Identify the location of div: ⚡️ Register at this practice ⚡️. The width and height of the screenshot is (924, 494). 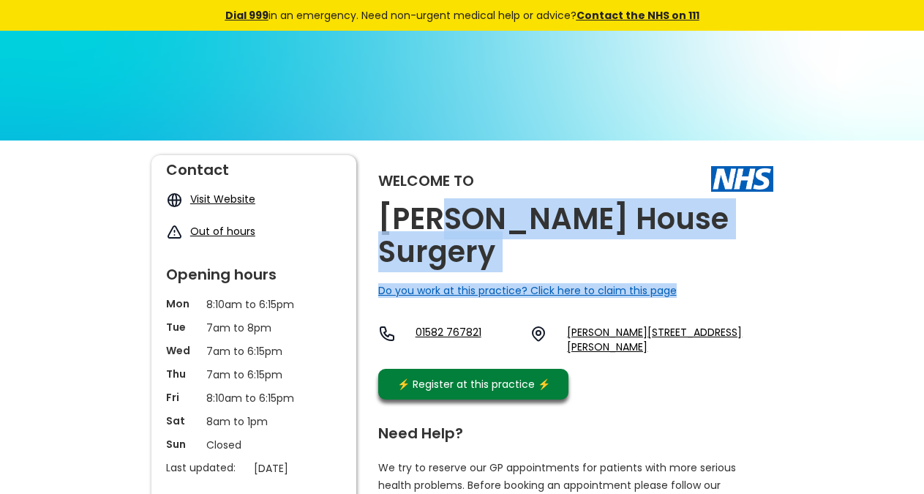
(474, 384).